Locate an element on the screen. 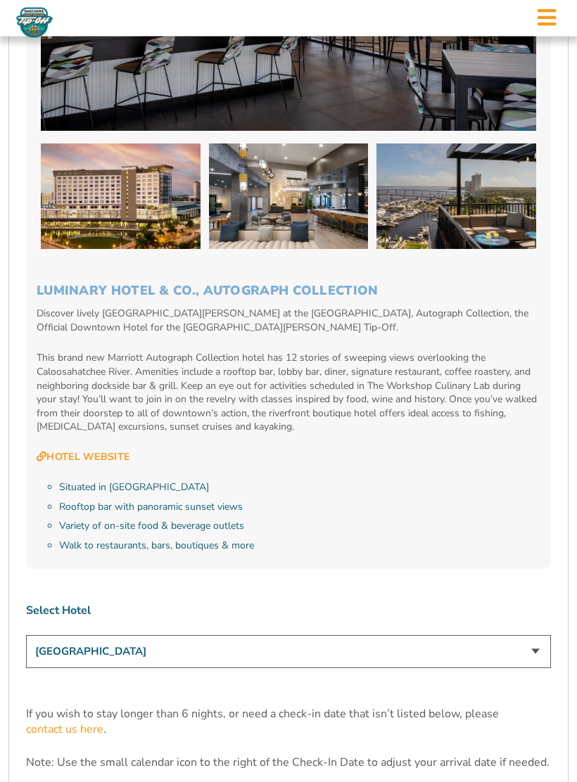 The height and width of the screenshot is (782, 577). p: If you wish to stay longer than 6 nights, or need a check-in date that isn’t listed below, please . is located at coordinates (288, 722).